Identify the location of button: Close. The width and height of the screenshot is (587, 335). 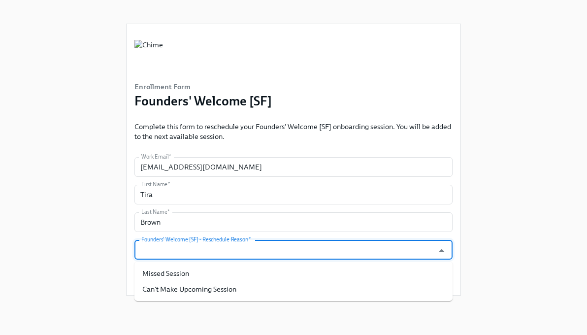
(441, 250).